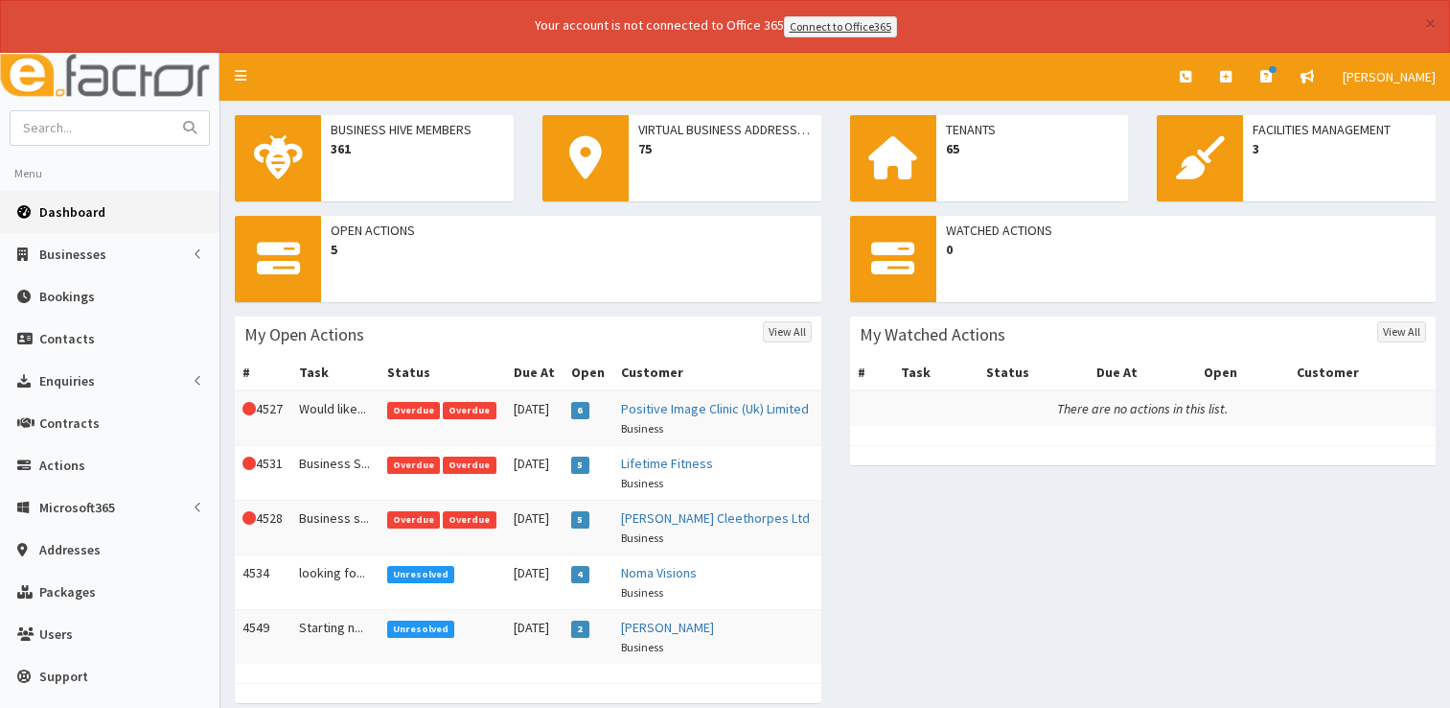 This screenshot has height=708, width=1450. I want to click on td: Business s..., so click(336, 526).